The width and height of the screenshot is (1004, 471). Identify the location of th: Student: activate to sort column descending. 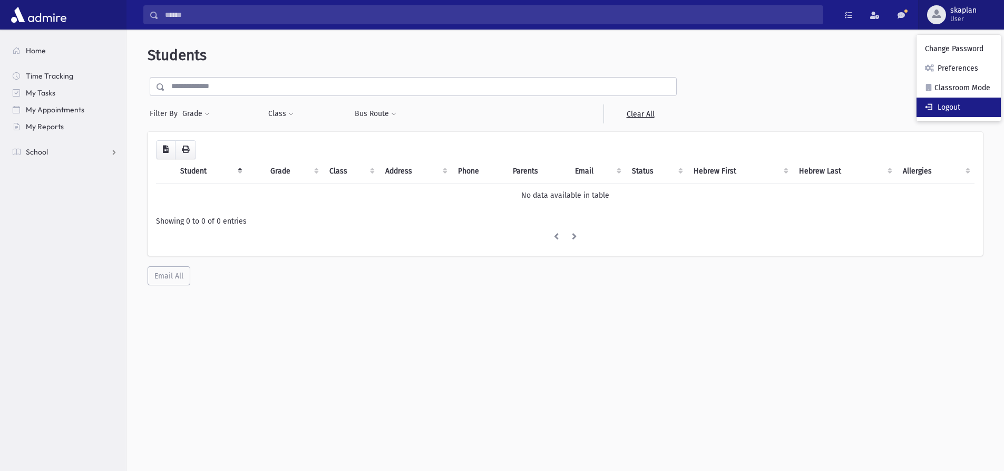
(210, 171).